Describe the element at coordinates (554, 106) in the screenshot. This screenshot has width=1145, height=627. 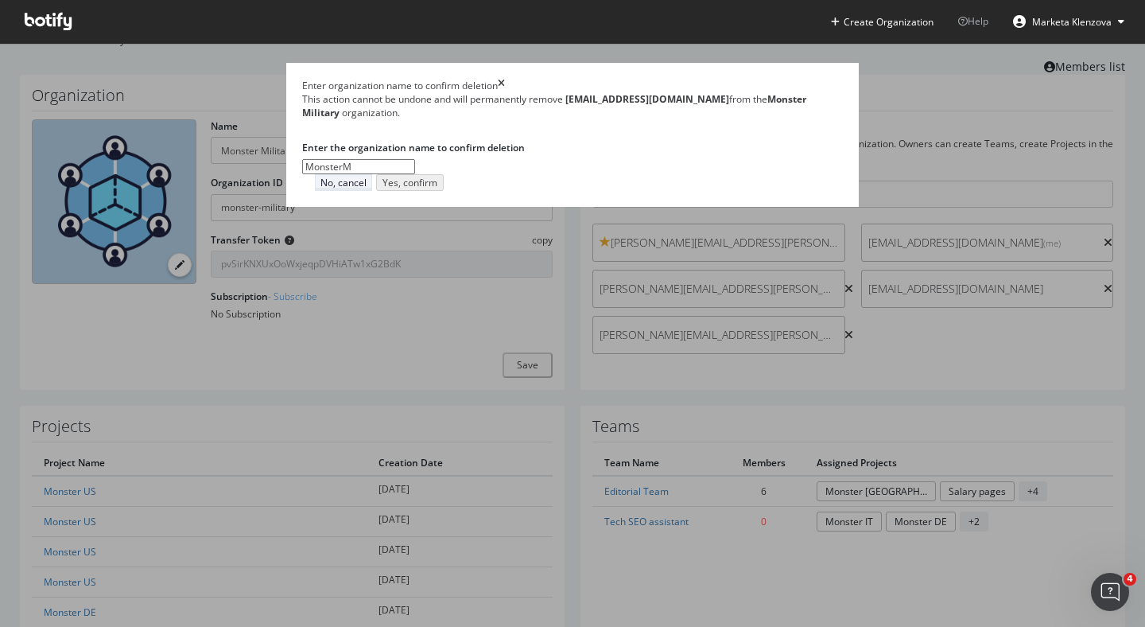
I see `b: Monster Military` at that location.